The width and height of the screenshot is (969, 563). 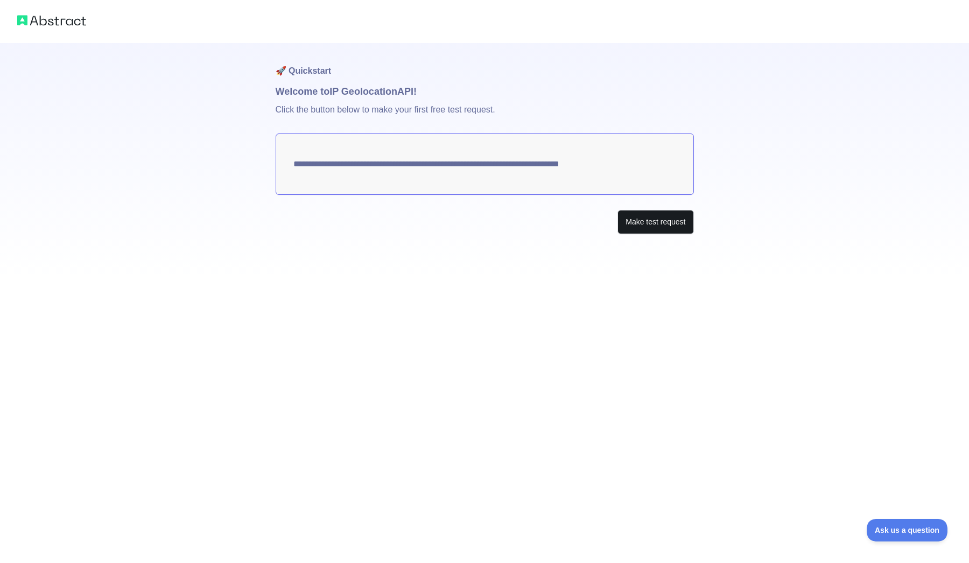 What do you see at coordinates (485, 116) in the screenshot?
I see `p: Click the button below to make your first free test request.` at bounding box center [485, 116].